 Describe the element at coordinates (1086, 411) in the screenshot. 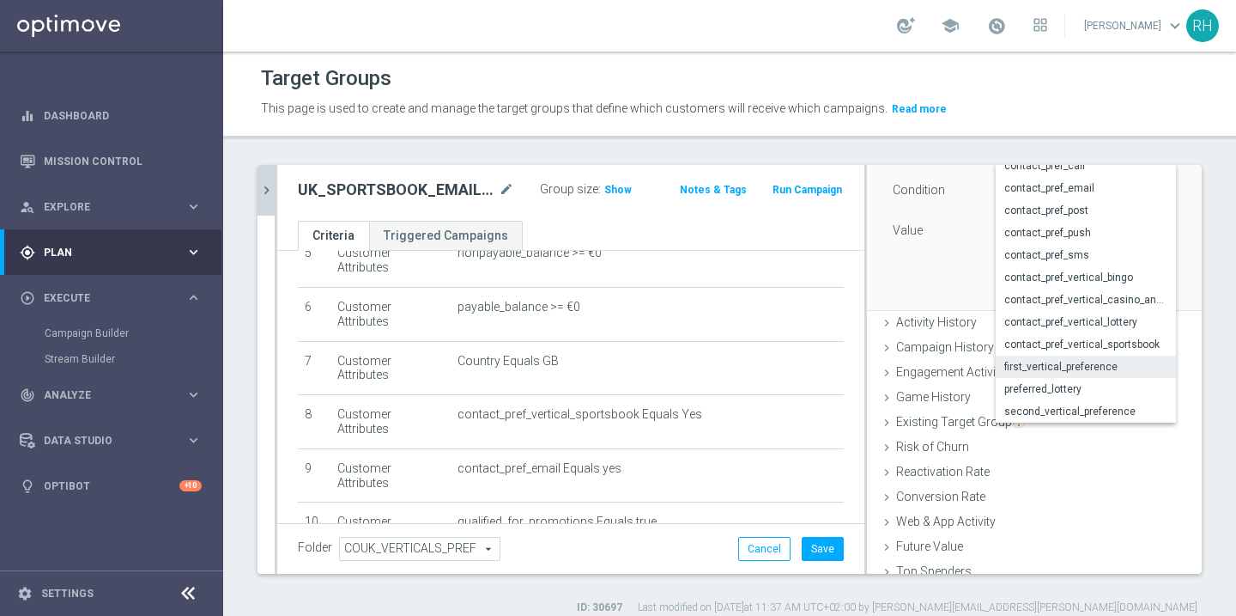

I see `span: second_vertical_preference` at that location.